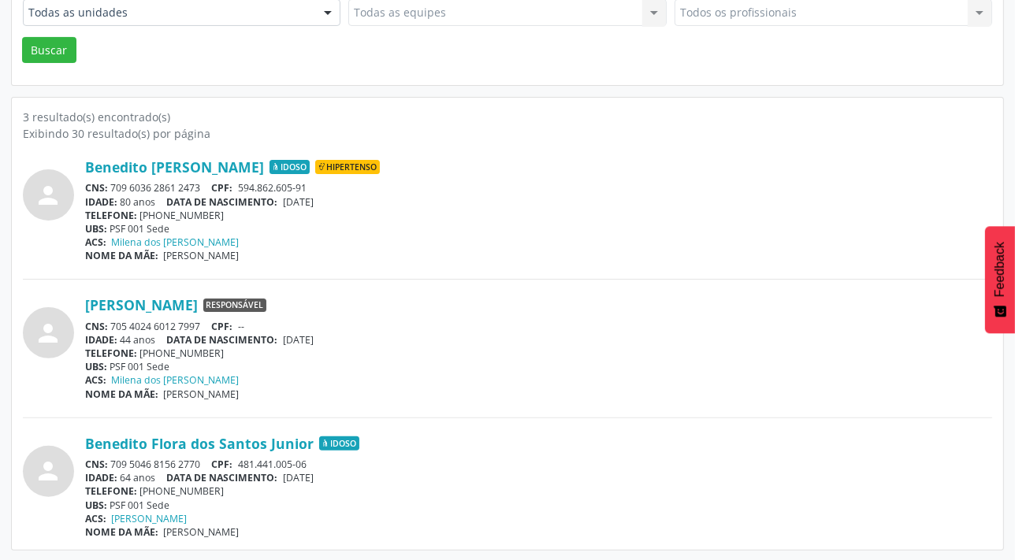 This screenshot has height=560, width=1015. I want to click on span: Responsável, so click(235, 306).